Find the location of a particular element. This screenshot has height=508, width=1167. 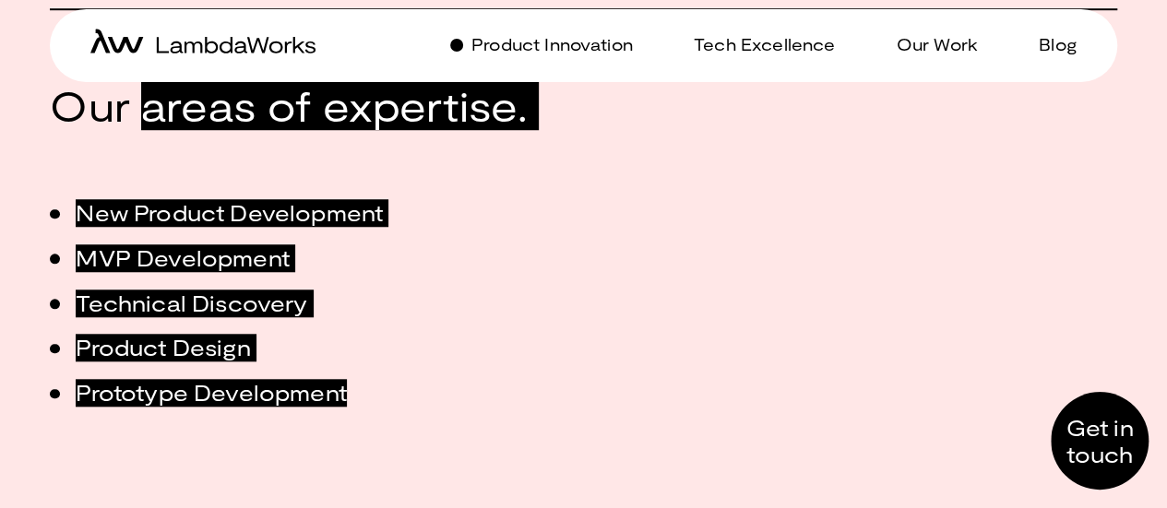

li: New Product Development is located at coordinates (289, 222).